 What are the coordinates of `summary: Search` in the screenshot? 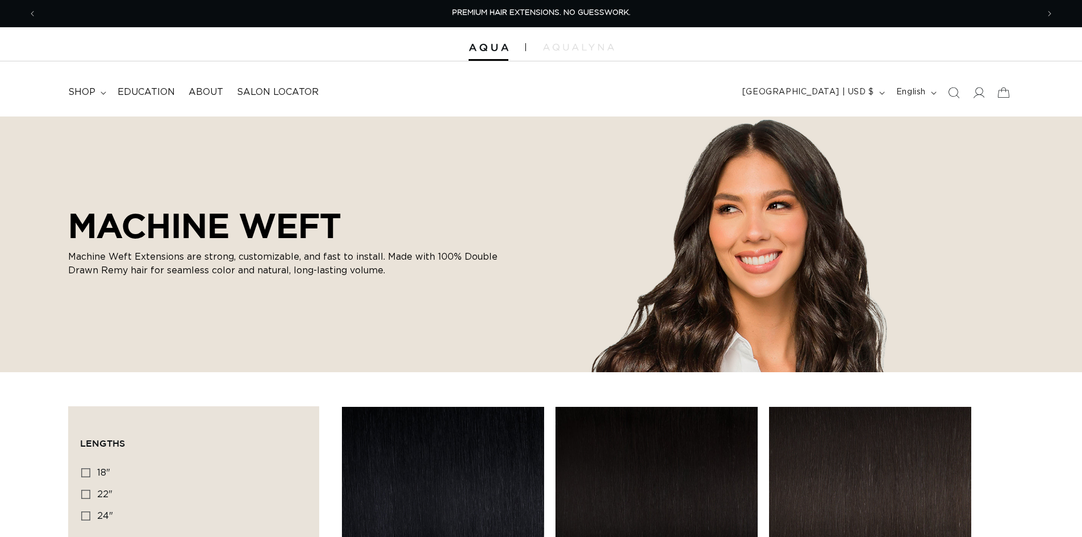 It's located at (954, 93).